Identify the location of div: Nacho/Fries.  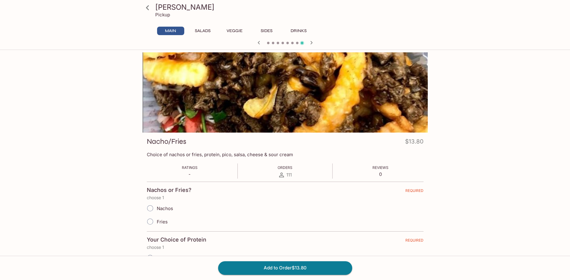
(285, 92).